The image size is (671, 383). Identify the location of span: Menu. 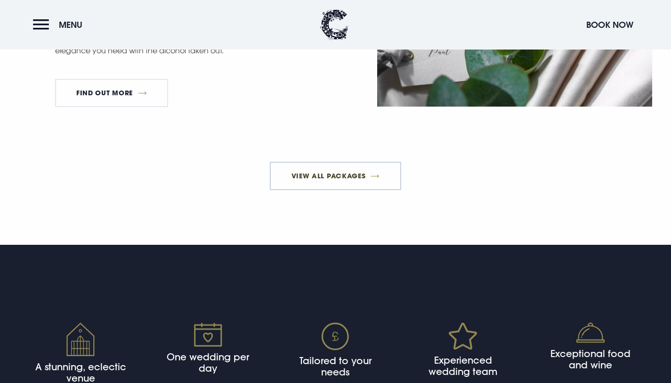
(71, 24).